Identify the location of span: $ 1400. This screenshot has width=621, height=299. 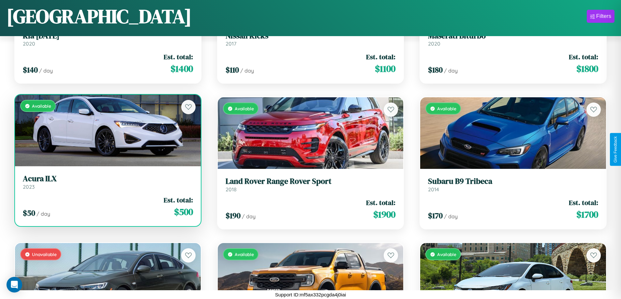
(181, 69).